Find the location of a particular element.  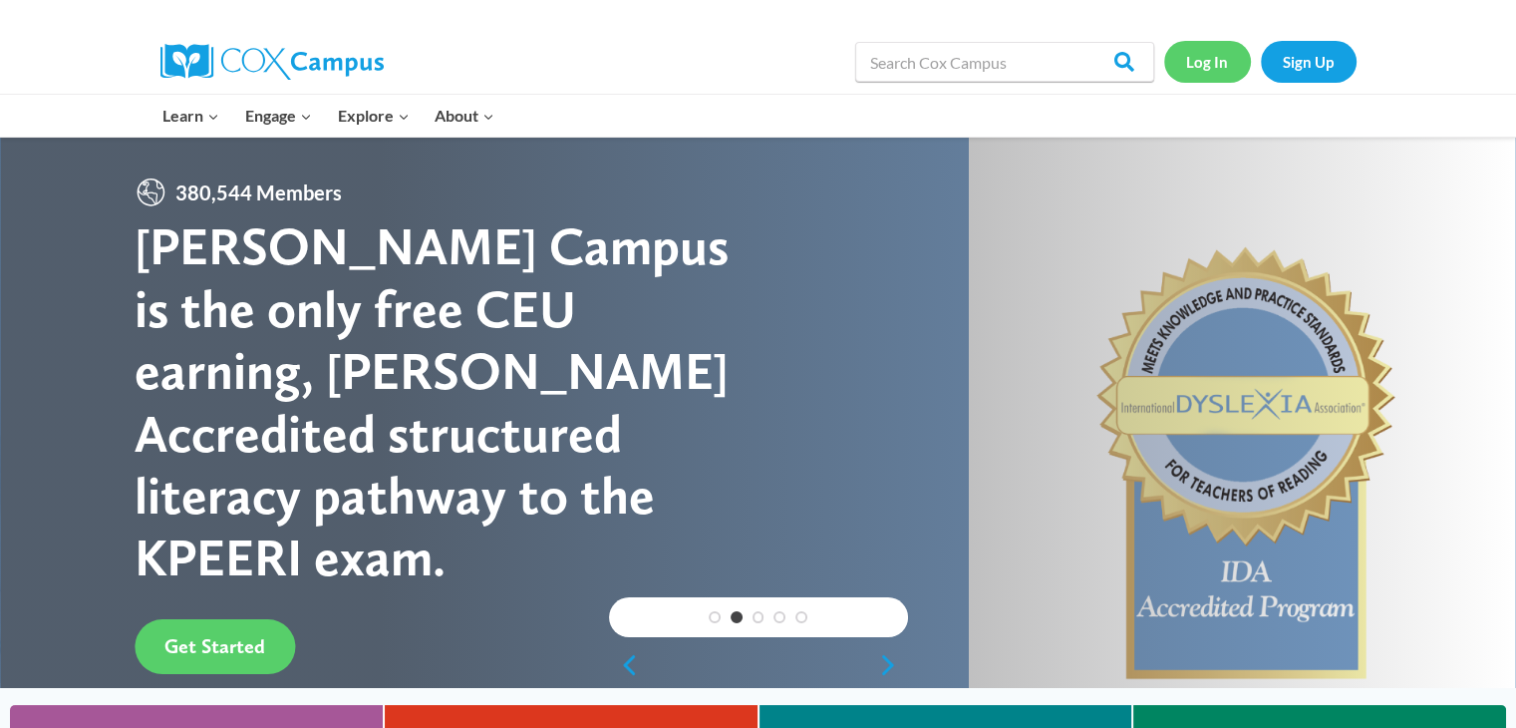

a: Log In is located at coordinates (1207, 61).